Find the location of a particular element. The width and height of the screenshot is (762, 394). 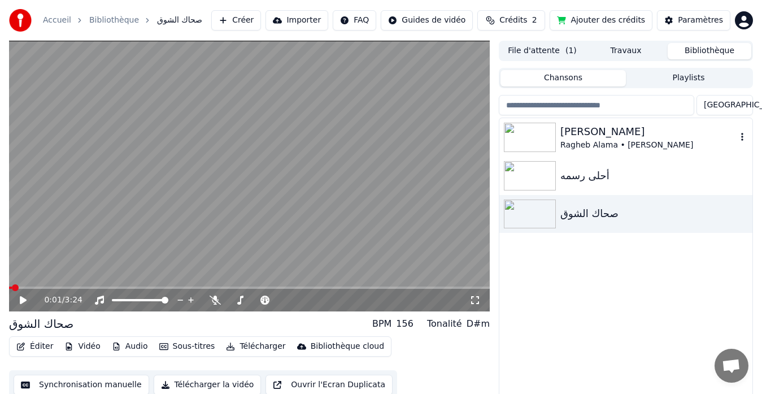

button: Créer is located at coordinates (236, 20).